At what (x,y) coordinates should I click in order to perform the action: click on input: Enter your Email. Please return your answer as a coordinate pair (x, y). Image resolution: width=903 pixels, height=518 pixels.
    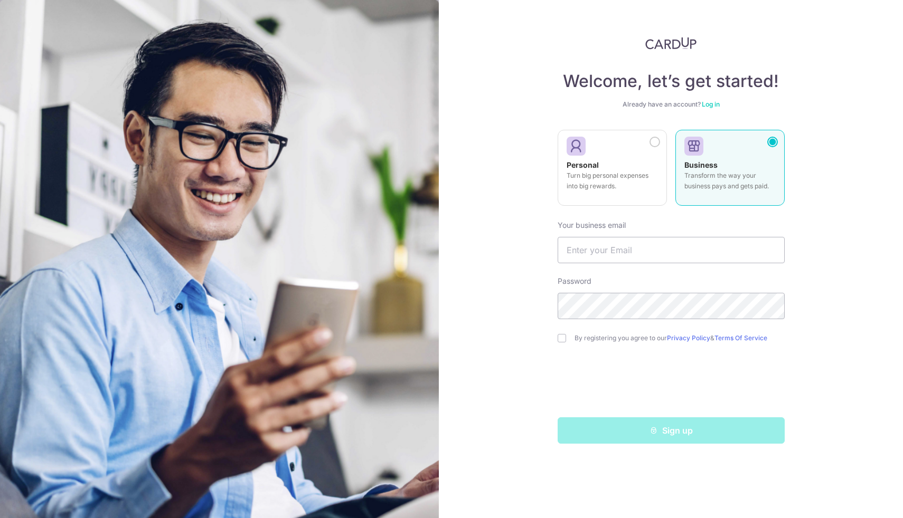
    Looking at the image, I should click on (671, 250).